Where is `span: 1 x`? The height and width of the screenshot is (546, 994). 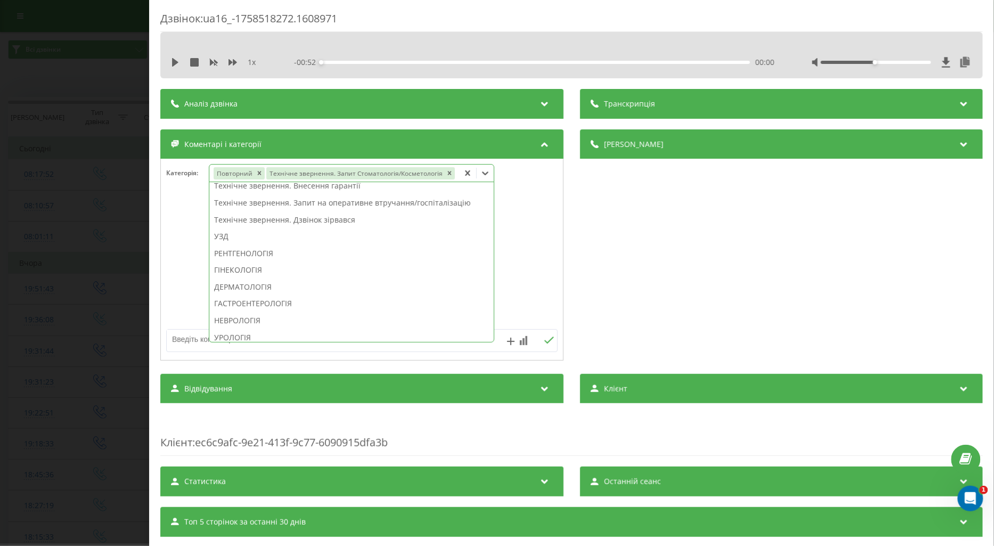 span: 1 x is located at coordinates (251, 62).